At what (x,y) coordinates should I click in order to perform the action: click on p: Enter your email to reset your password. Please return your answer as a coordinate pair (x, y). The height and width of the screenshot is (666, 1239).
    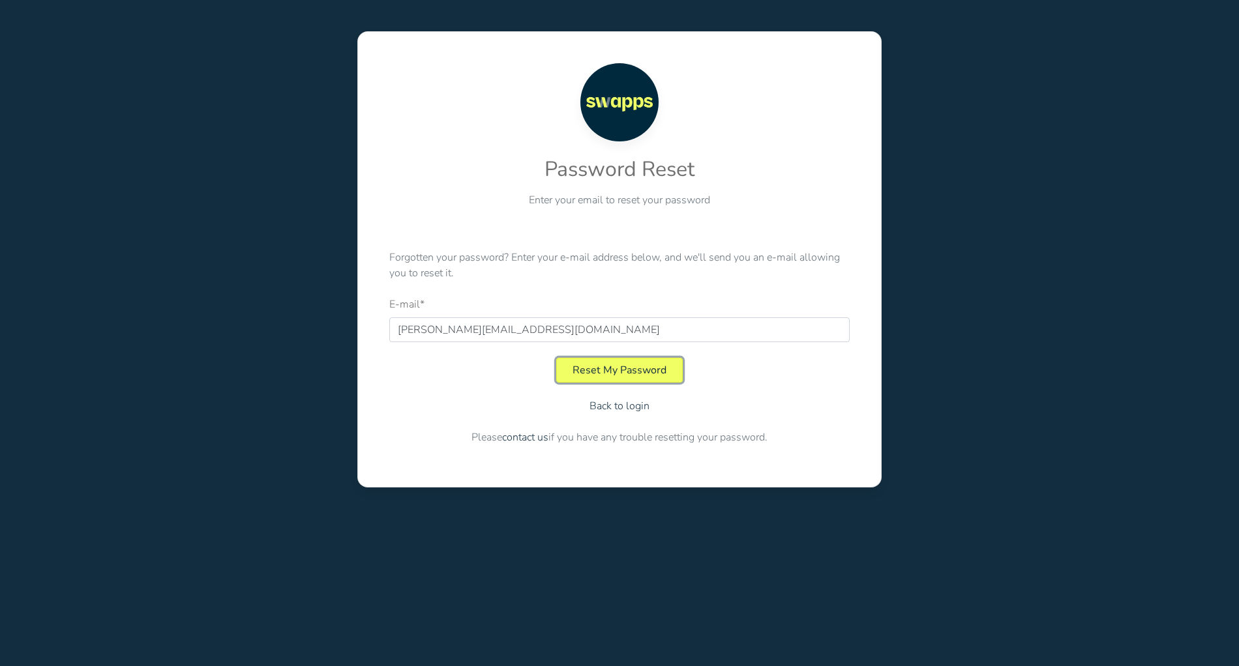
    Looking at the image, I should click on (619, 200).